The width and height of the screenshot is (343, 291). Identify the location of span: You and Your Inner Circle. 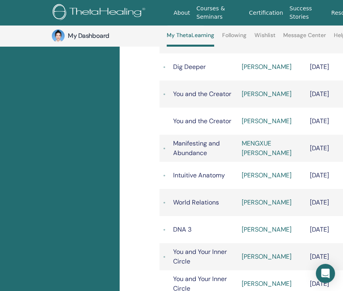
(200, 257).